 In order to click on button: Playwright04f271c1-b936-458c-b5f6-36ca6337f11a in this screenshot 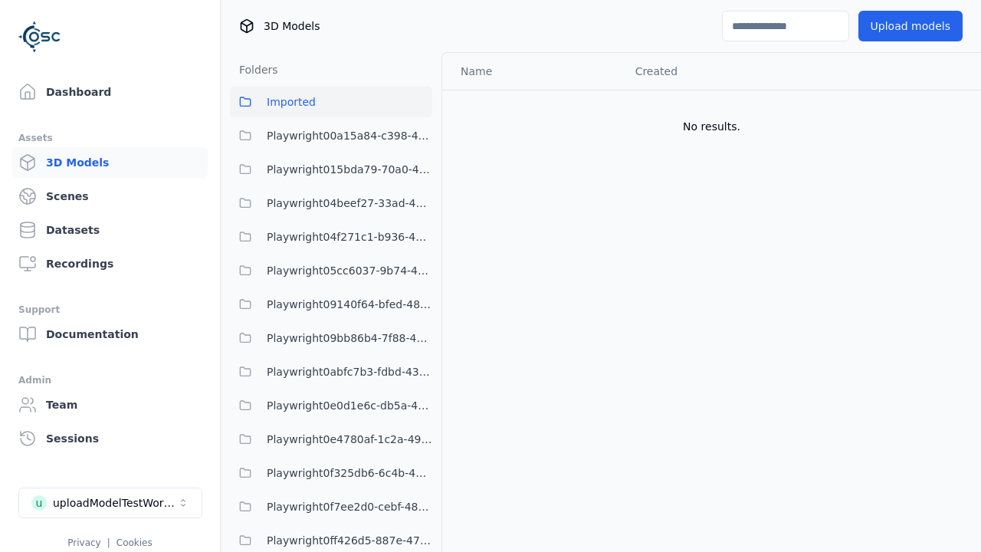, I will do `click(331, 237)`.